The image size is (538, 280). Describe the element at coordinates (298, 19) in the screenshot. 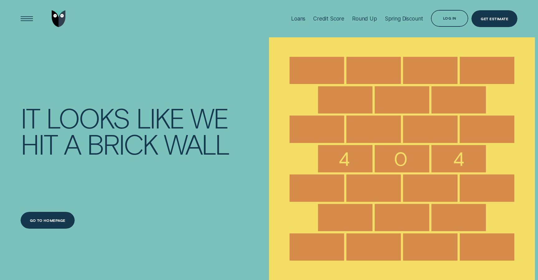

I see `div: Loans` at that location.